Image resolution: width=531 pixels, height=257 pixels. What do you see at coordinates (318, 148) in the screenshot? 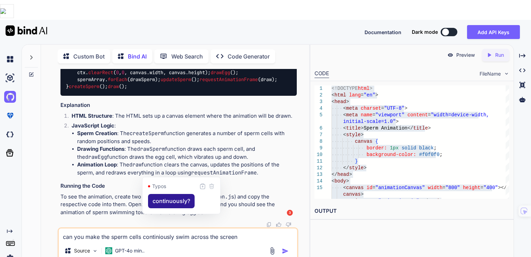
I see `div: 9` at bounding box center [318, 148].